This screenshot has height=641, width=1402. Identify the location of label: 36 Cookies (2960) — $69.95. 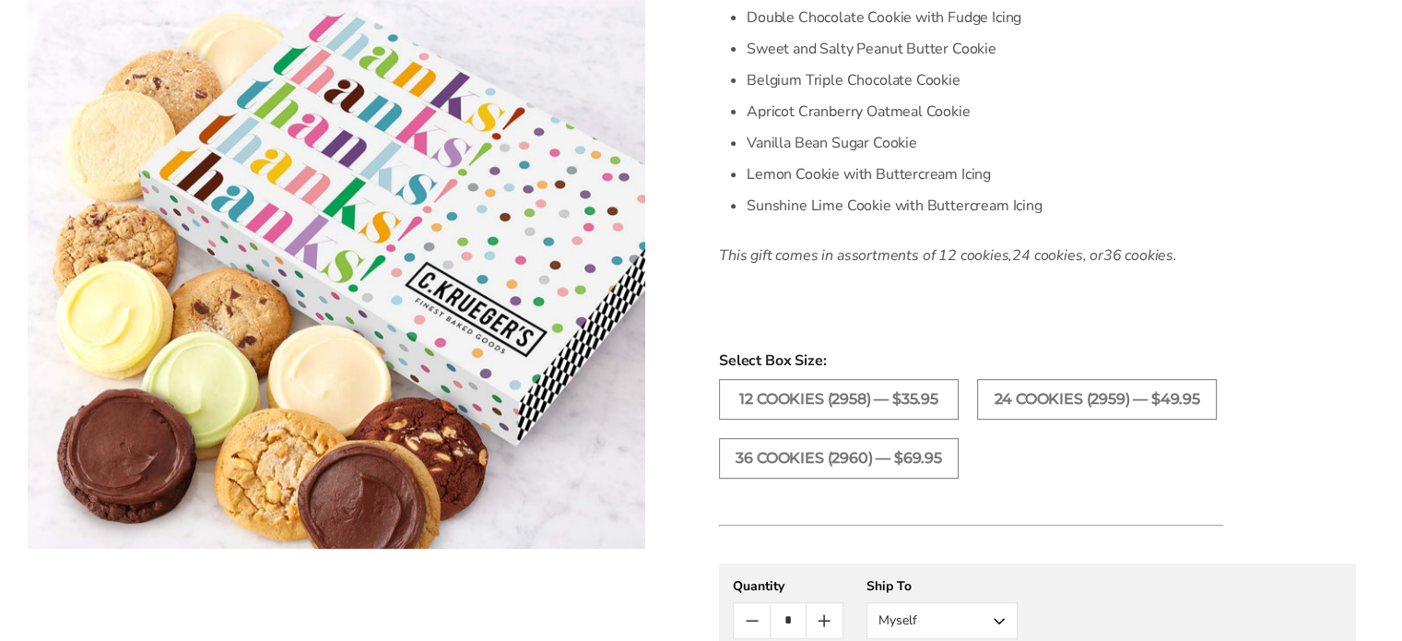
(839, 458).